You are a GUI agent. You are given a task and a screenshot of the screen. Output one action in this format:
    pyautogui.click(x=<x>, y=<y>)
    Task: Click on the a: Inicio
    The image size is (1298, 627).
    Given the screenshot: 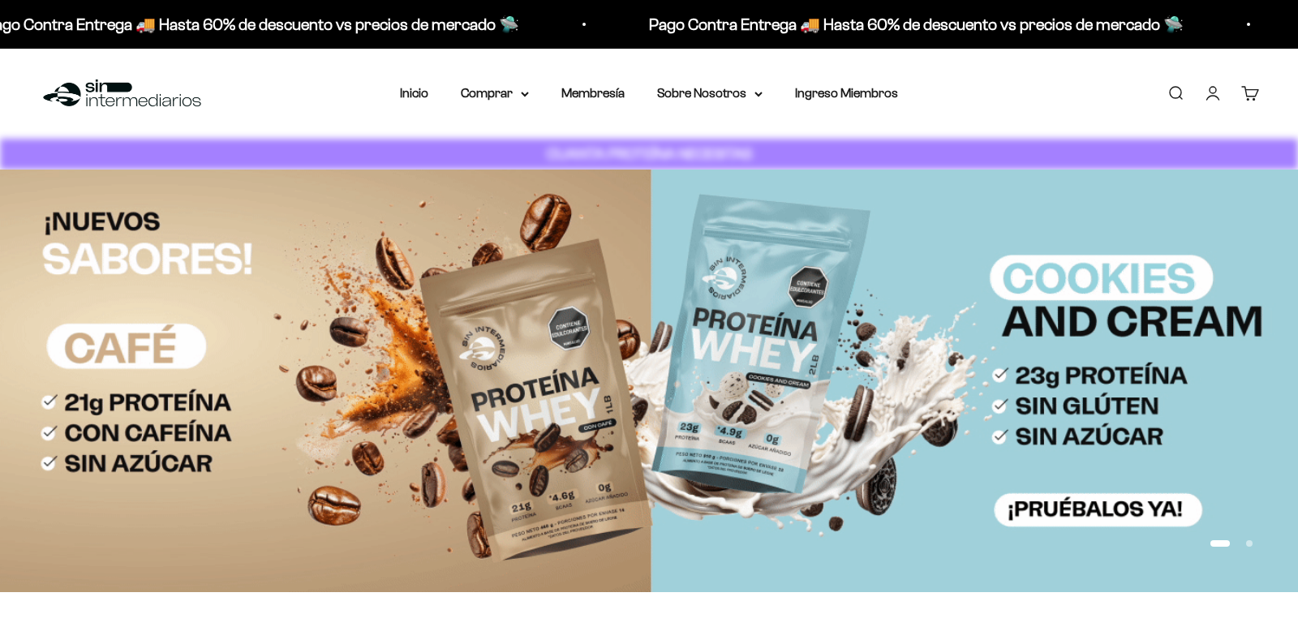 What is the action you would take?
    pyautogui.click(x=414, y=92)
    